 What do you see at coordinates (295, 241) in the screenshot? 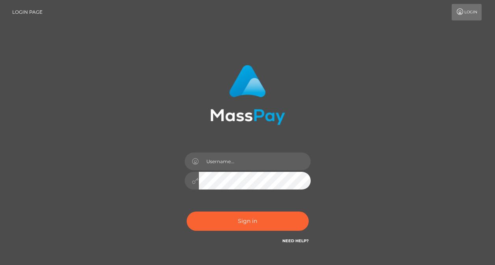
I see `a: Need Help?` at bounding box center [295, 241].